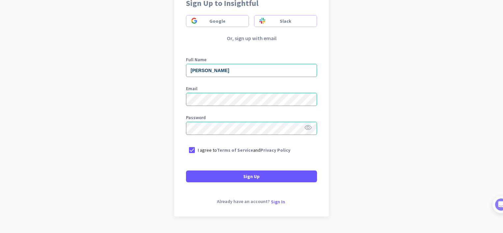  What do you see at coordinates (285, 21) in the screenshot?
I see `span: Slack` at bounding box center [285, 21].